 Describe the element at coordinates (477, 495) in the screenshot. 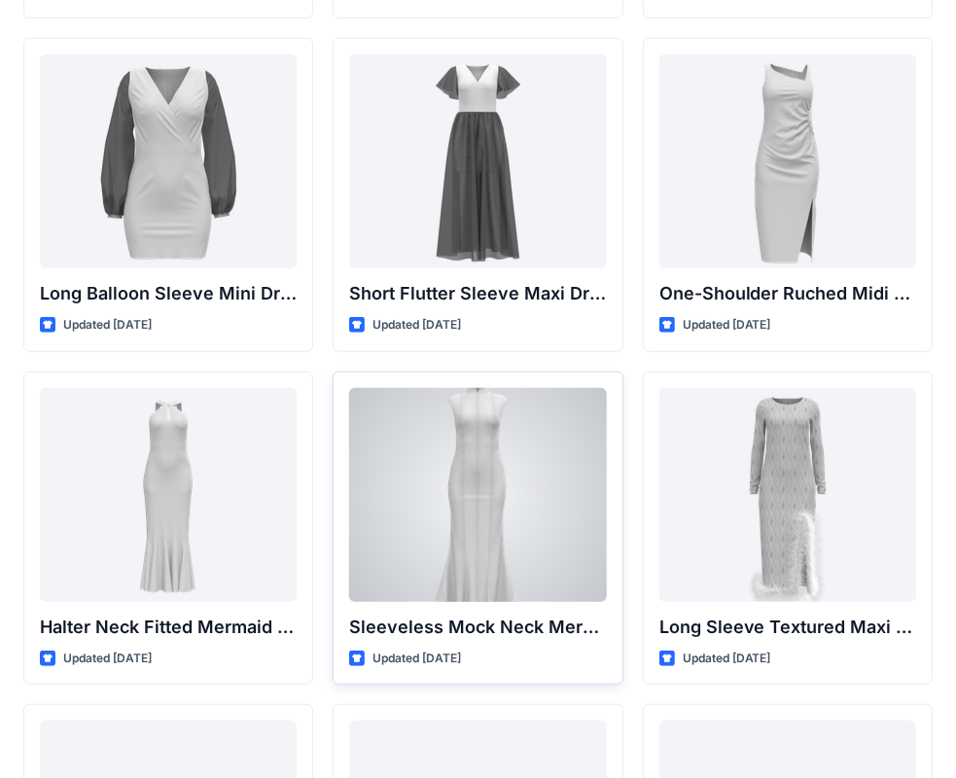

I see `a: Sleeveless Mock Neck Mermaid Gown` at that location.